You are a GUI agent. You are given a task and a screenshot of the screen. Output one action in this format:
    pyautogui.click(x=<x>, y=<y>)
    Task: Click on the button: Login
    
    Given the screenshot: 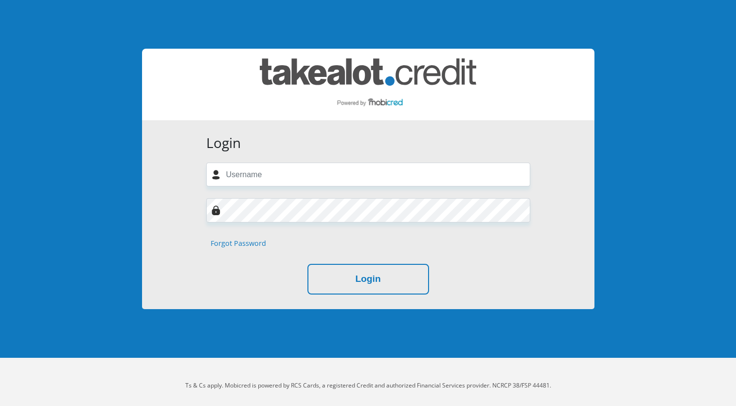 What is the action you would take?
    pyautogui.click(x=368, y=279)
    